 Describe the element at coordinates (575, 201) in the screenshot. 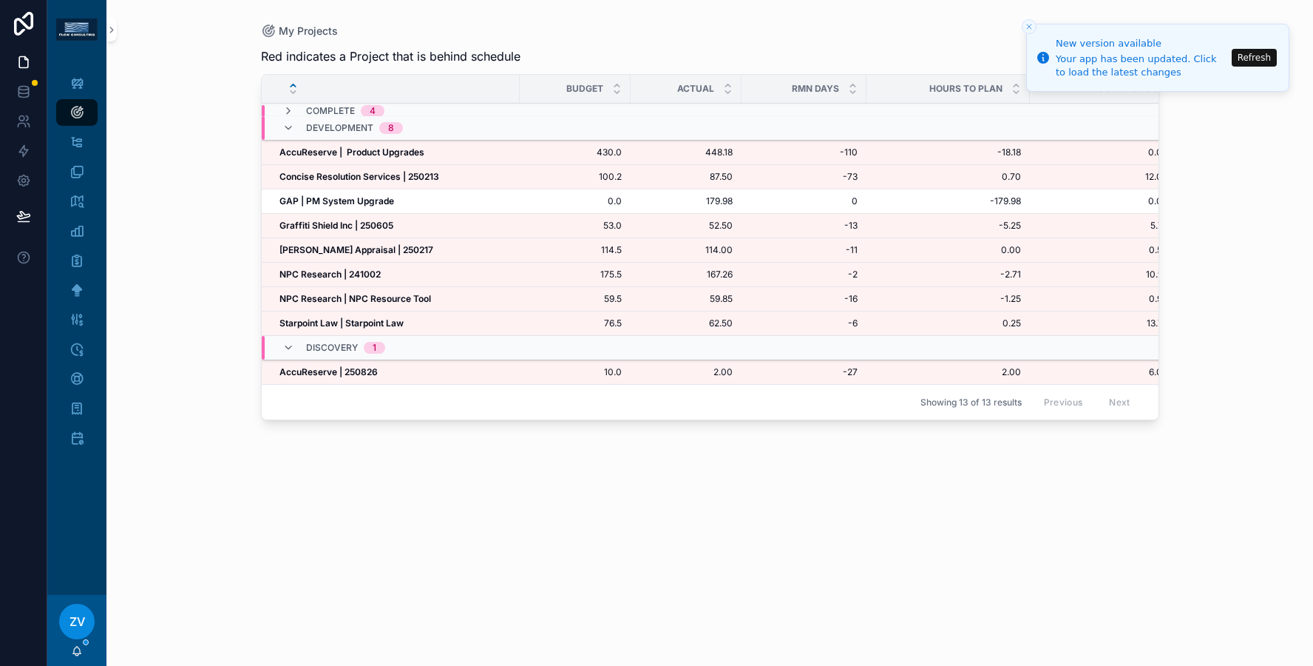

I see `a: 0.0` at that location.